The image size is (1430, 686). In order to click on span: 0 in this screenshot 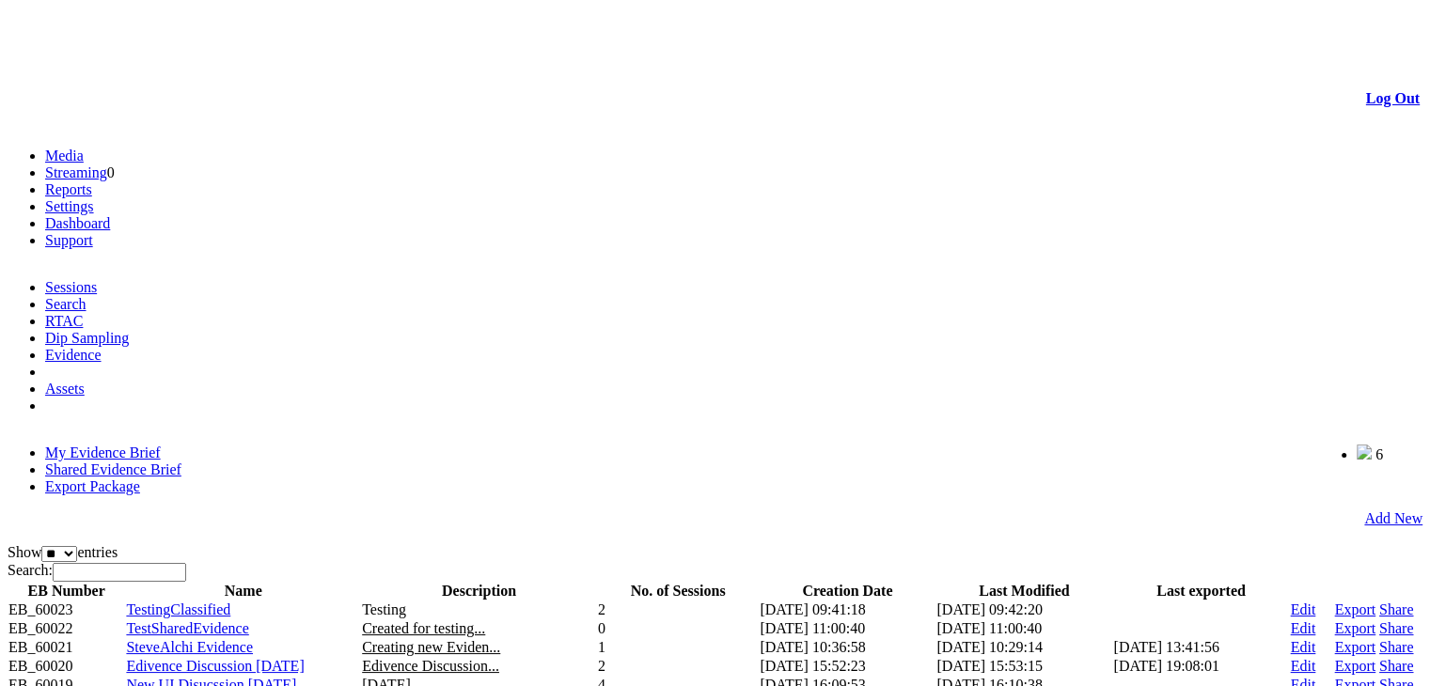, I will do `click(111, 172)`.